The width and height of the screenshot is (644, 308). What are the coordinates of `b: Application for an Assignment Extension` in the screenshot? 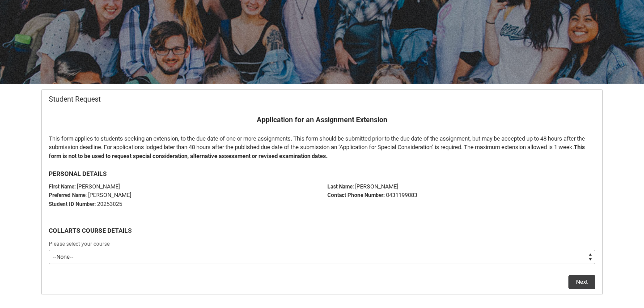 It's located at (322, 119).